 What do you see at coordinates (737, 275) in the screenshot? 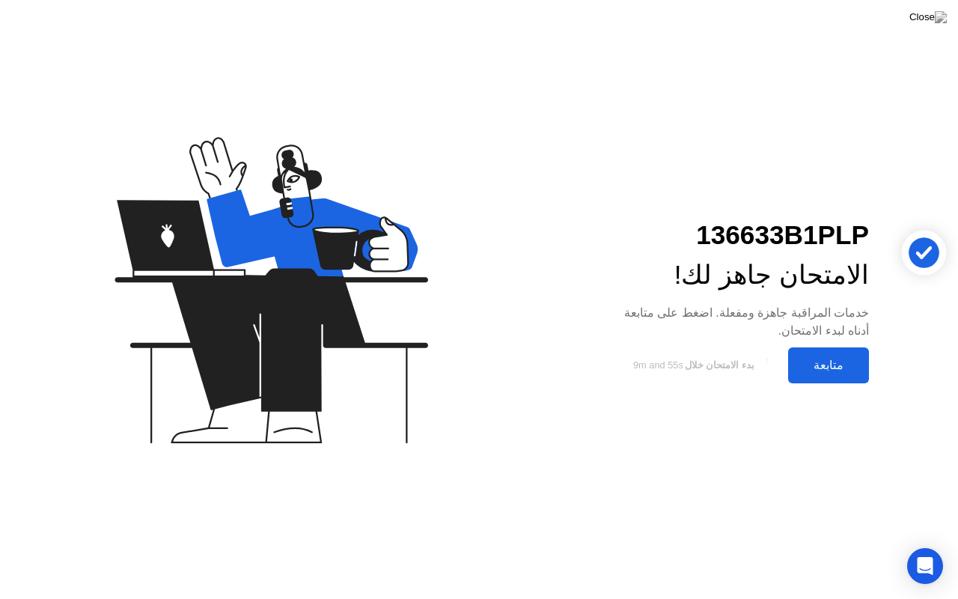
I see `div: الامتحان جاهز لك!` at bounding box center [737, 275].